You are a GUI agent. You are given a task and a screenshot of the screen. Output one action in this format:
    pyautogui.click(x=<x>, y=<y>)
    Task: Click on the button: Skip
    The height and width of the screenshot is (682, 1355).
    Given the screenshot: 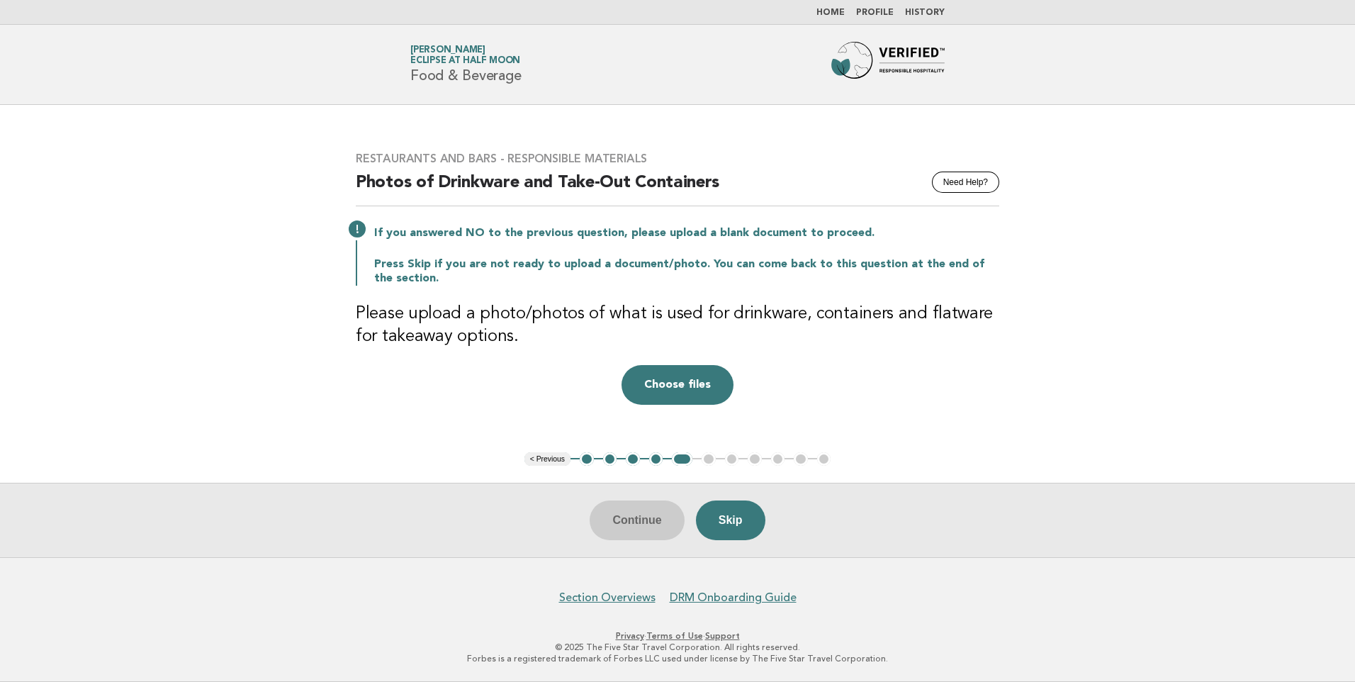 What is the action you would take?
    pyautogui.click(x=731, y=520)
    